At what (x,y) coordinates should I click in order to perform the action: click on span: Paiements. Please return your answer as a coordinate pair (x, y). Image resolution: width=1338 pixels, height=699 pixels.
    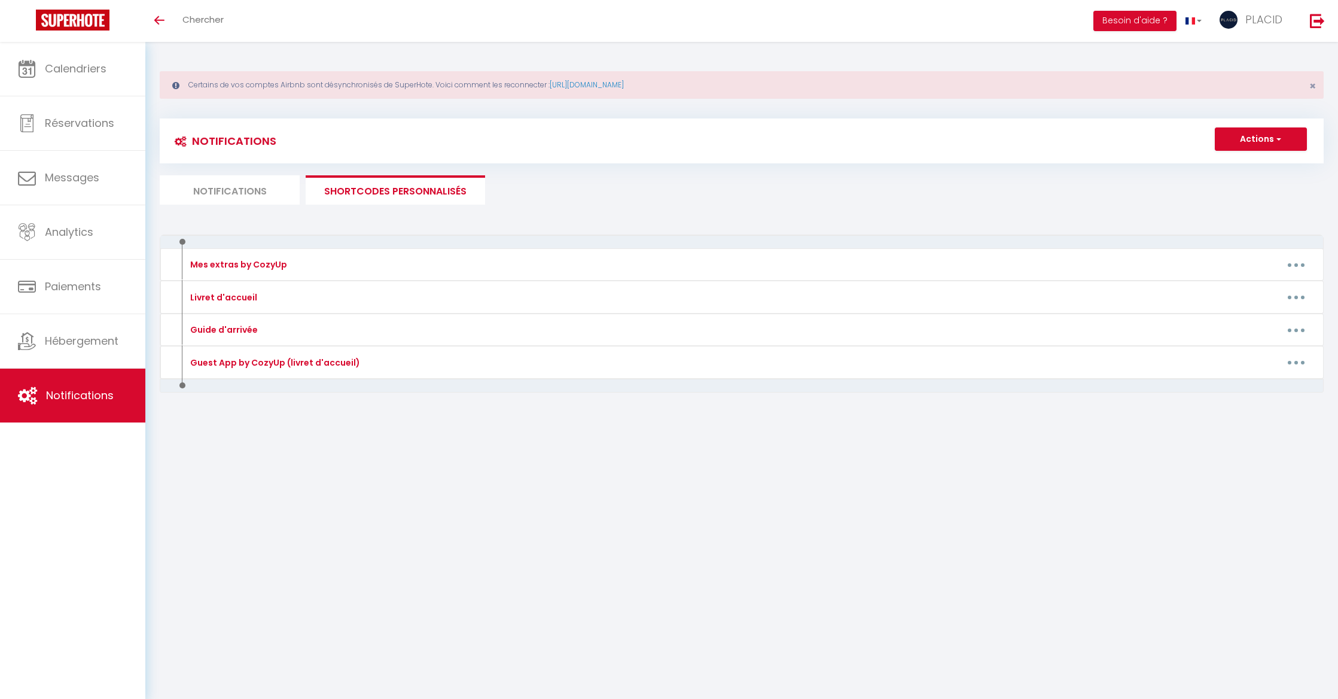
    Looking at the image, I should click on (73, 286).